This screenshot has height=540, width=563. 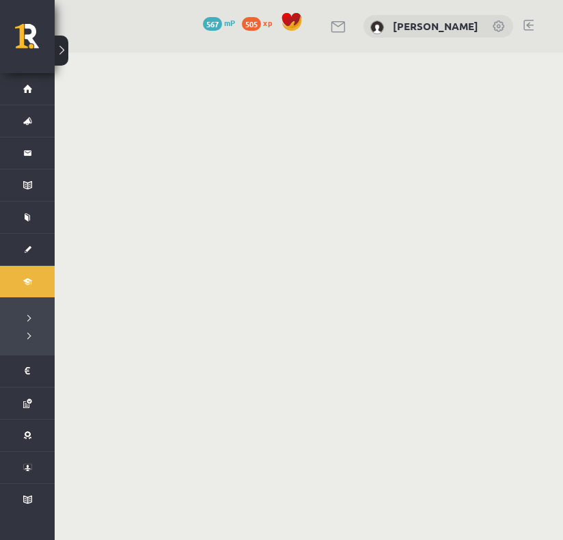 I want to click on a: Rīgas 1. Tālmācības vidusskola, so click(x=35, y=41).